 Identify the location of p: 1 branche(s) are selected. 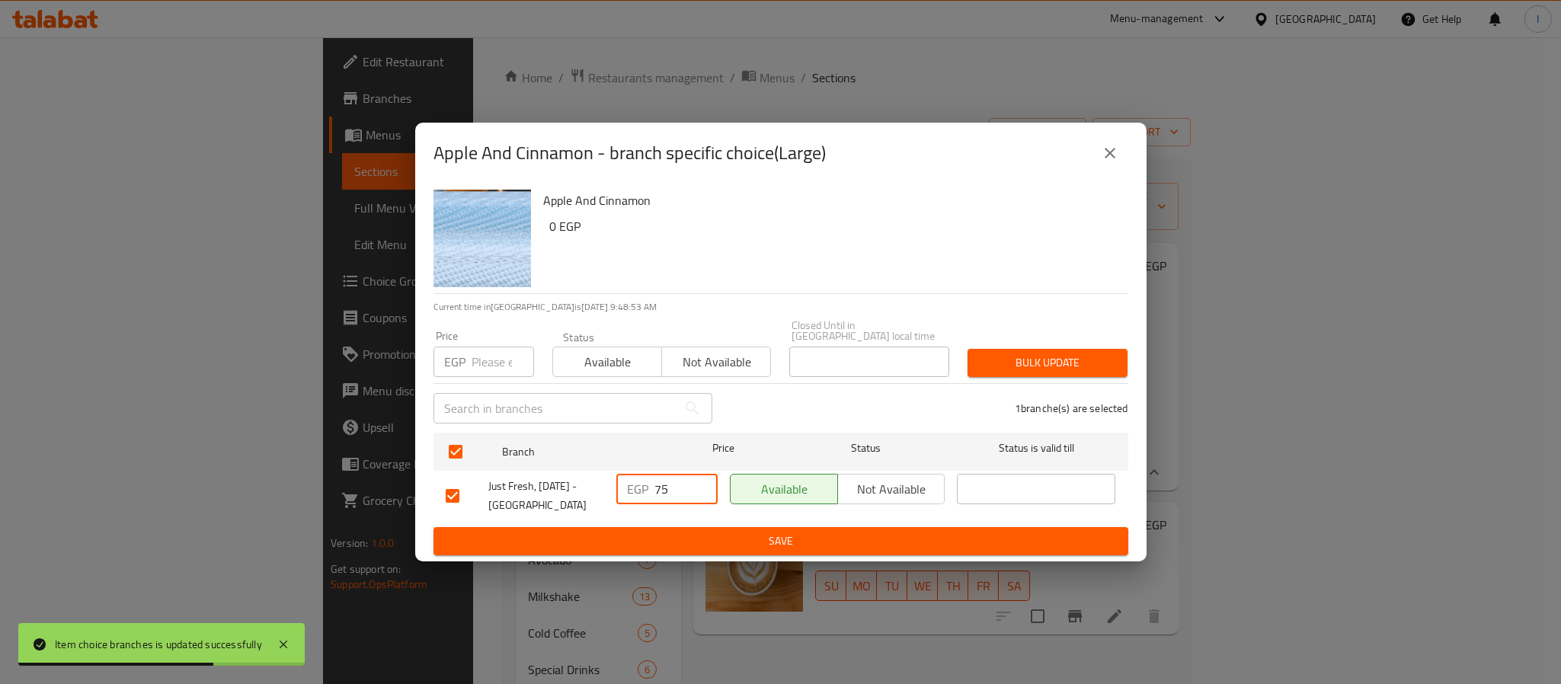
(1071, 408).